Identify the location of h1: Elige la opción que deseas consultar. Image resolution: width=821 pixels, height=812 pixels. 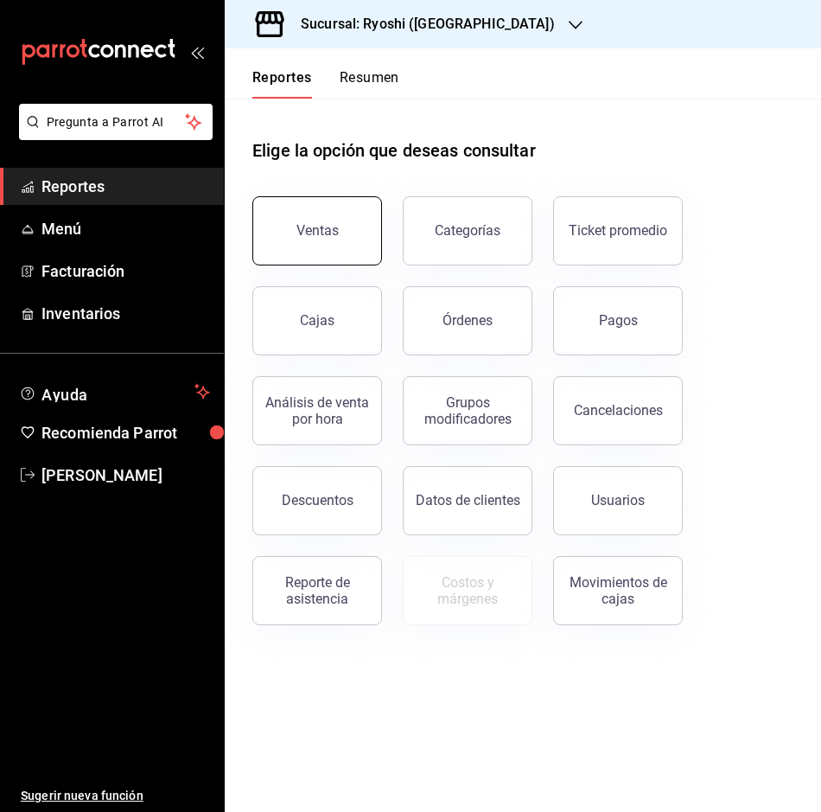
(394, 150).